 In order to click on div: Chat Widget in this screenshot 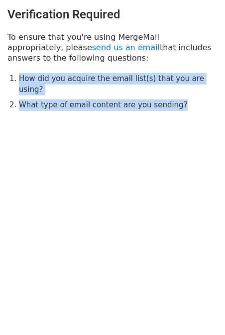, I will do `click(200, 311)`.